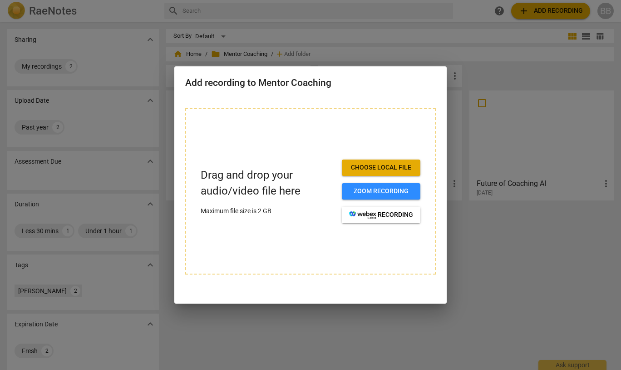  I want to click on button: recording, so click(381, 215).